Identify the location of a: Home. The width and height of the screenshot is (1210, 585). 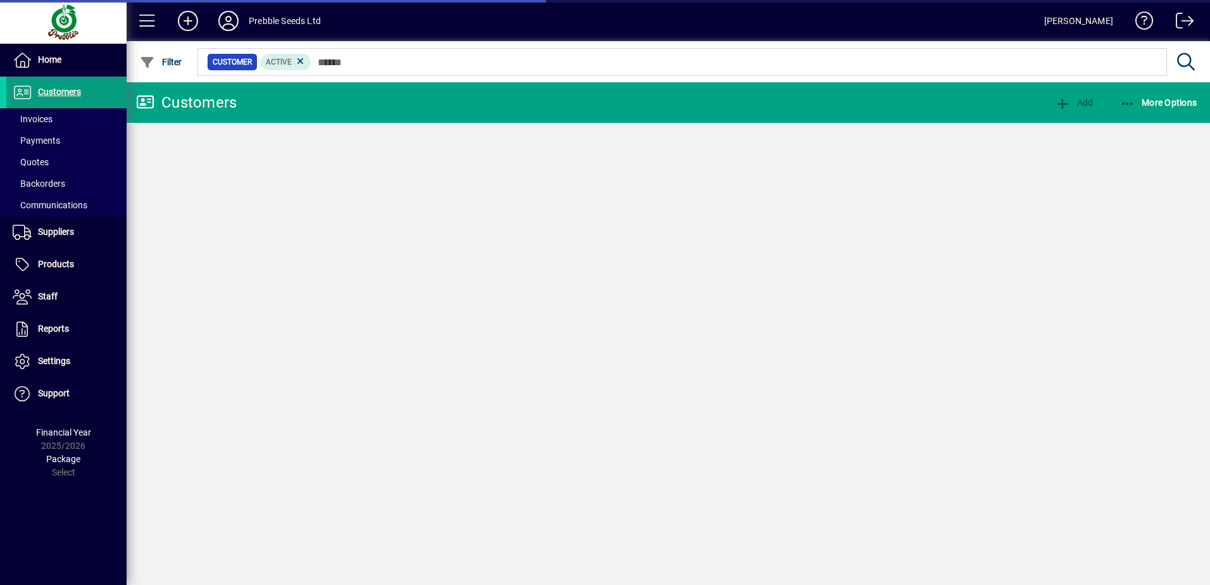
(66, 60).